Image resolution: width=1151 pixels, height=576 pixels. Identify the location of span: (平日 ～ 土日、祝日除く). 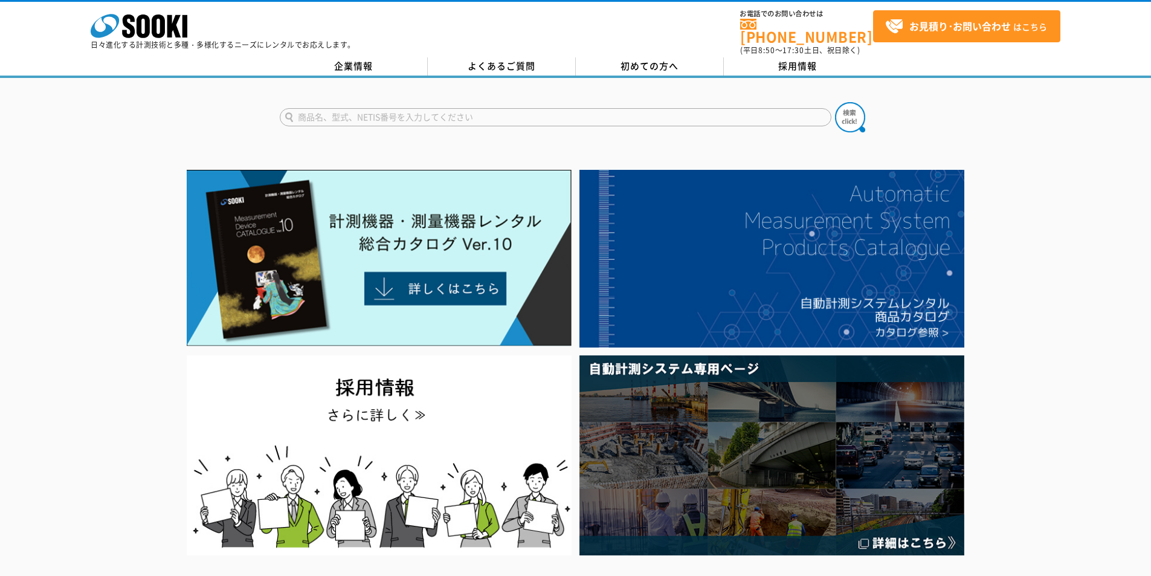
(800, 50).